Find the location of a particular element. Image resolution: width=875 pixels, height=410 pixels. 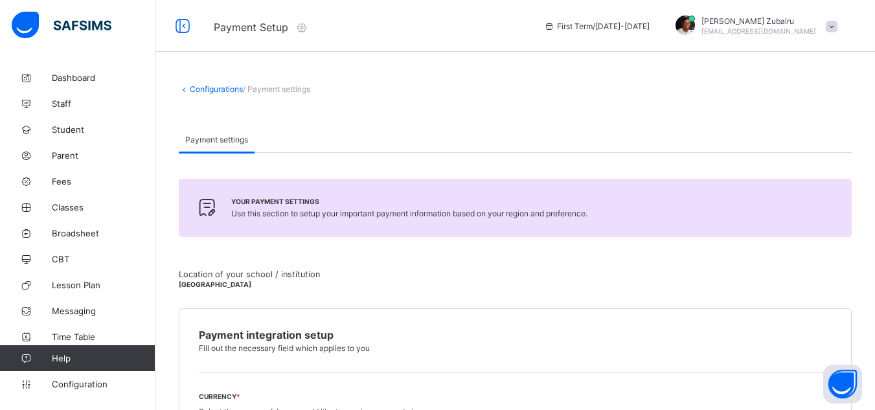

span: Fill out the necessary field which applies to you is located at coordinates (284, 348).